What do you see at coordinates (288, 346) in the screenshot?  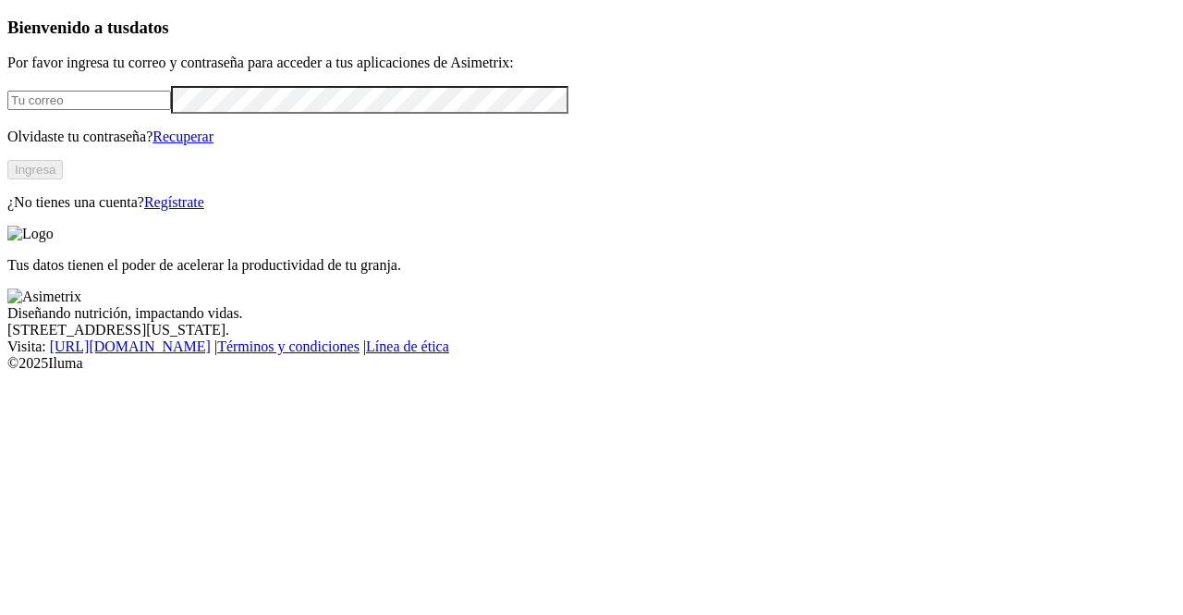 I see `a: Términos y condiciones` at bounding box center [288, 346].